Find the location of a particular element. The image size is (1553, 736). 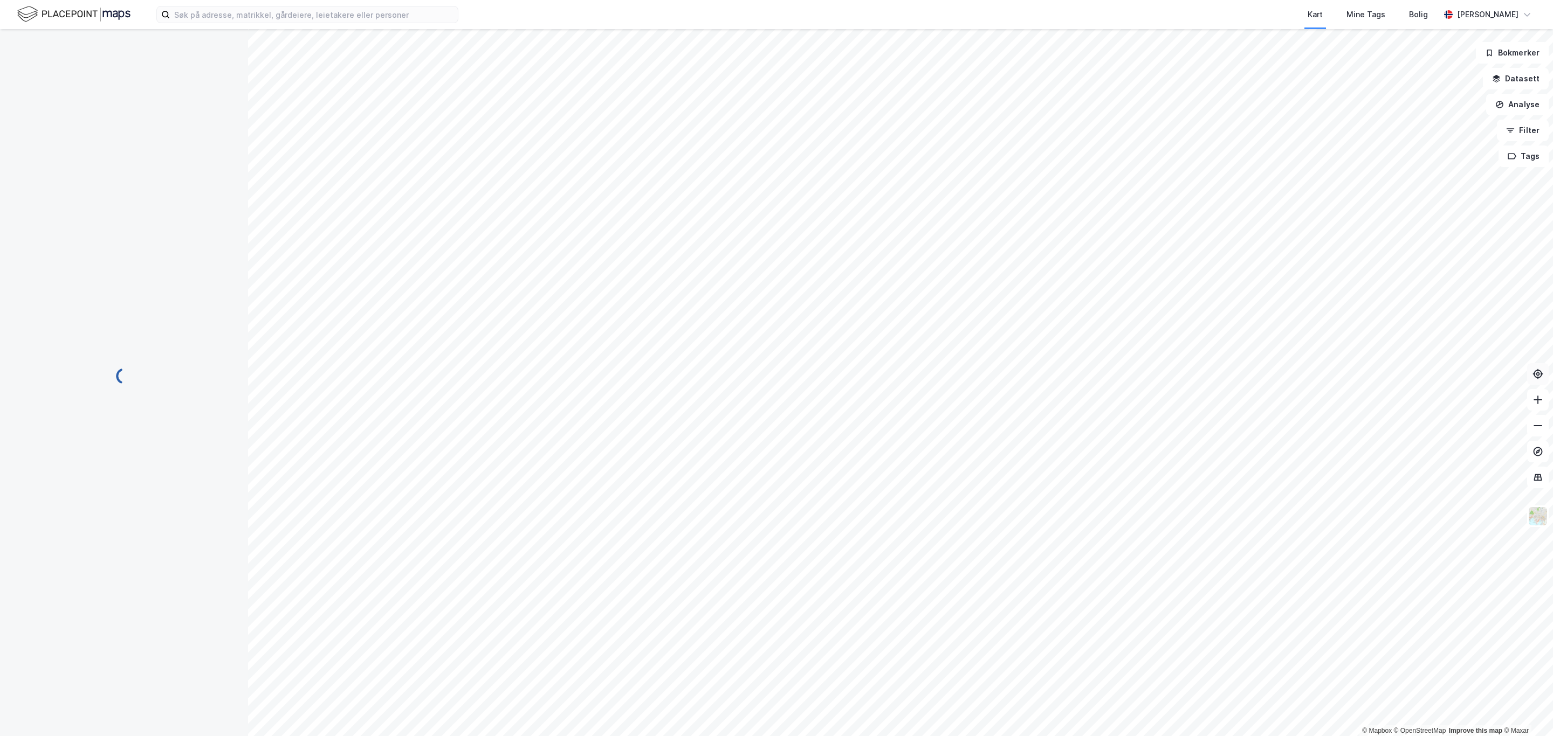

input: Søk på adresse, matrikkel, gårdeiere, leietakere eller personer is located at coordinates (314, 15).